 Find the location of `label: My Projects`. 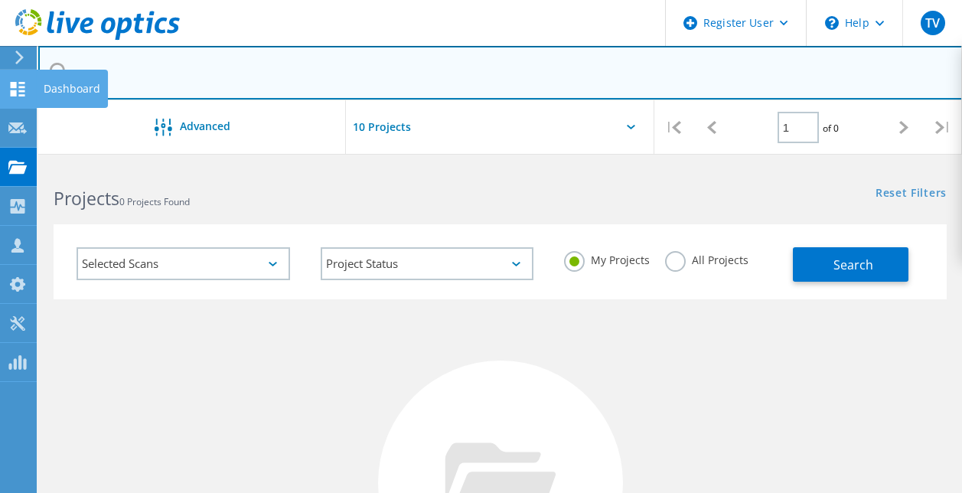

label: My Projects is located at coordinates (607, 258).